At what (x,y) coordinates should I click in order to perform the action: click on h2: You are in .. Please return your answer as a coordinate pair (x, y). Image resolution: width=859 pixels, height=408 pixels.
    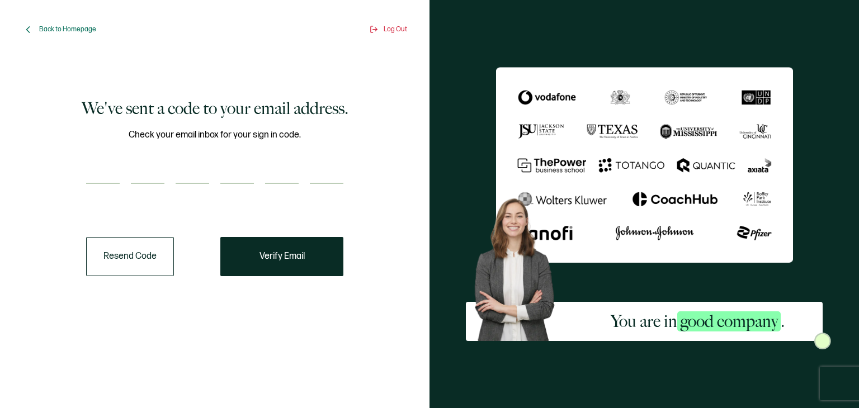
    Looking at the image, I should click on (697, 322).